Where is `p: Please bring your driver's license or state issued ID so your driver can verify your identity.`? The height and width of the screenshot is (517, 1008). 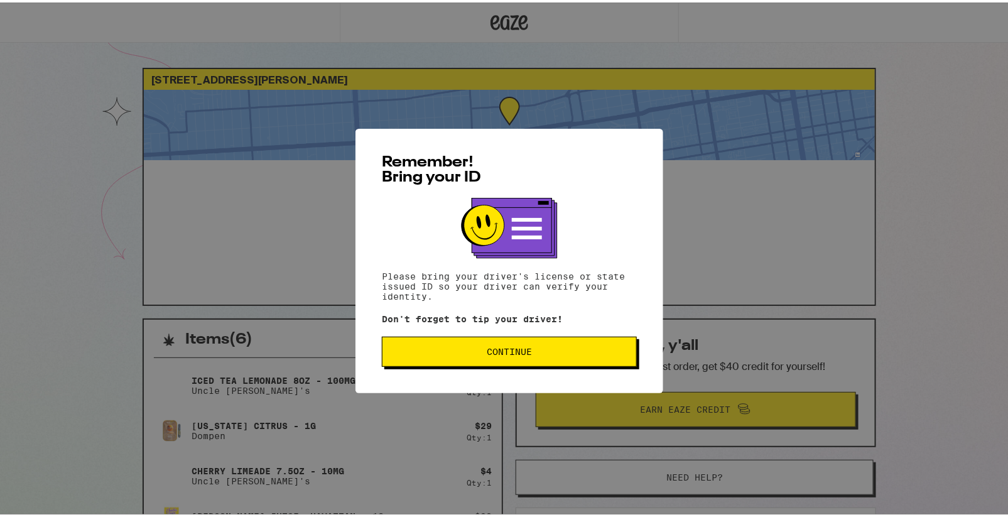
p: Please bring your driver's license or state issued ID so your driver can verify your identity. is located at coordinates (509, 284).